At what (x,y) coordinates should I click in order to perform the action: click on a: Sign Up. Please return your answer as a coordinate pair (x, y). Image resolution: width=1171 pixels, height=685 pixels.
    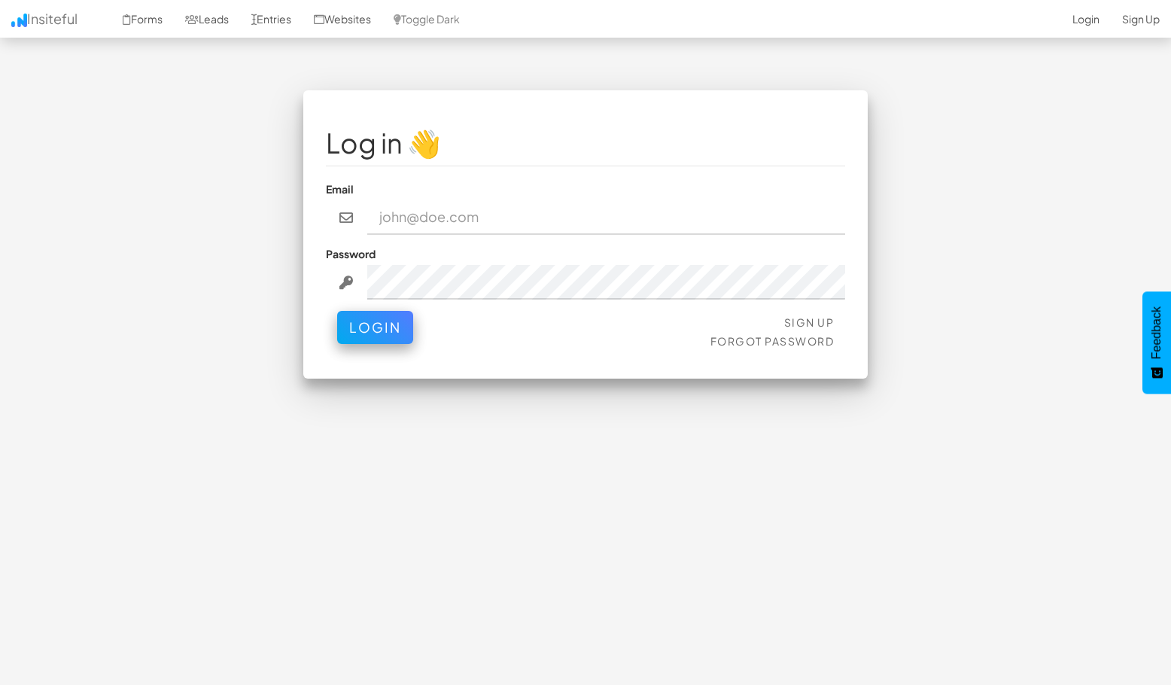
    Looking at the image, I should click on (809, 322).